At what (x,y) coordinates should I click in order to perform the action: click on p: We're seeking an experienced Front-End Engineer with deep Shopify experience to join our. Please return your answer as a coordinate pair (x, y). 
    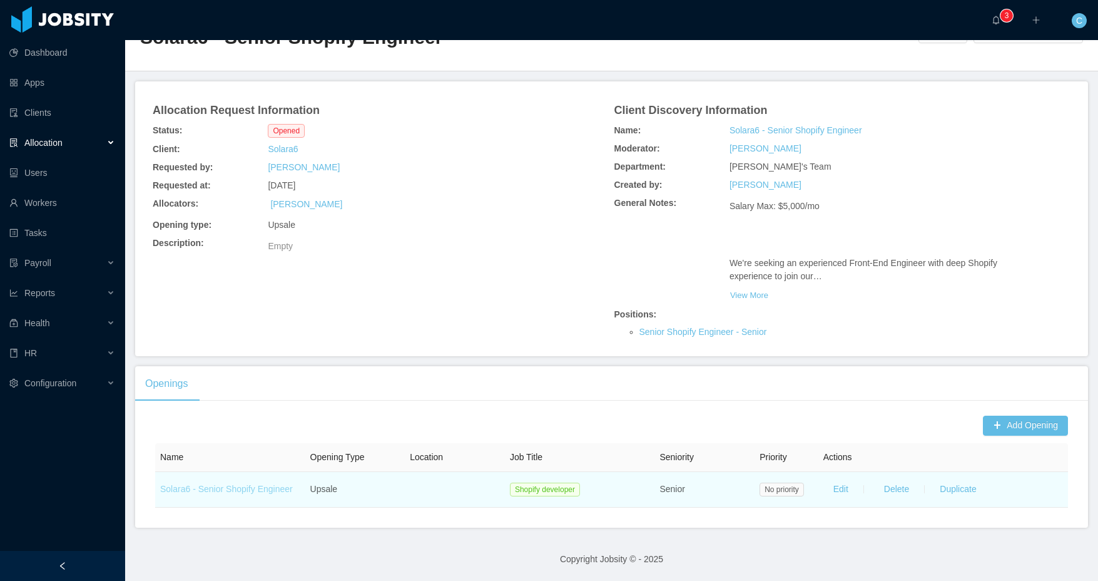
    Looking at the image, I should click on (881, 270).